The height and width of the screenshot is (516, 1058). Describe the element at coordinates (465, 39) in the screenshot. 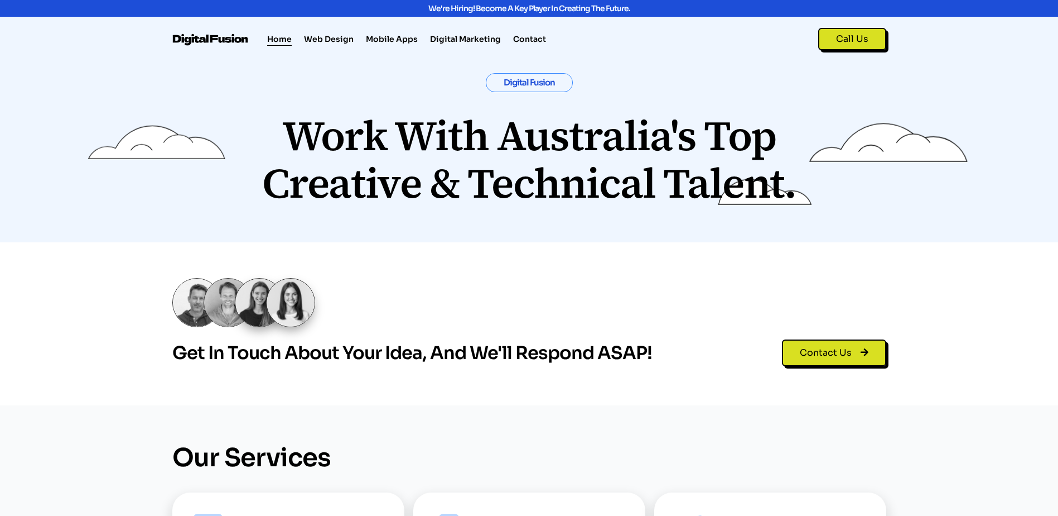

I see `a: Digital Marketing` at that location.